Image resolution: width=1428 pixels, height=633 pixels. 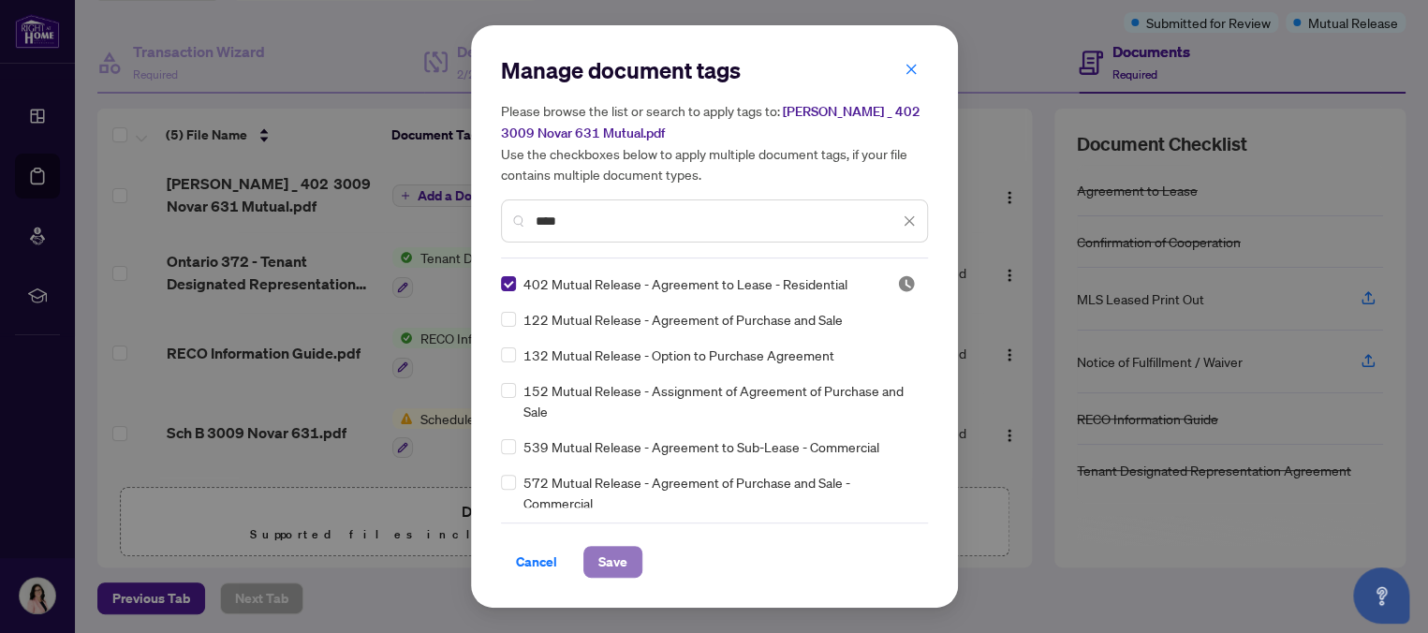 I want to click on span: 152 Mutual Release - Assignment of Agreement of Purchase and Sale, so click(x=720, y=401).